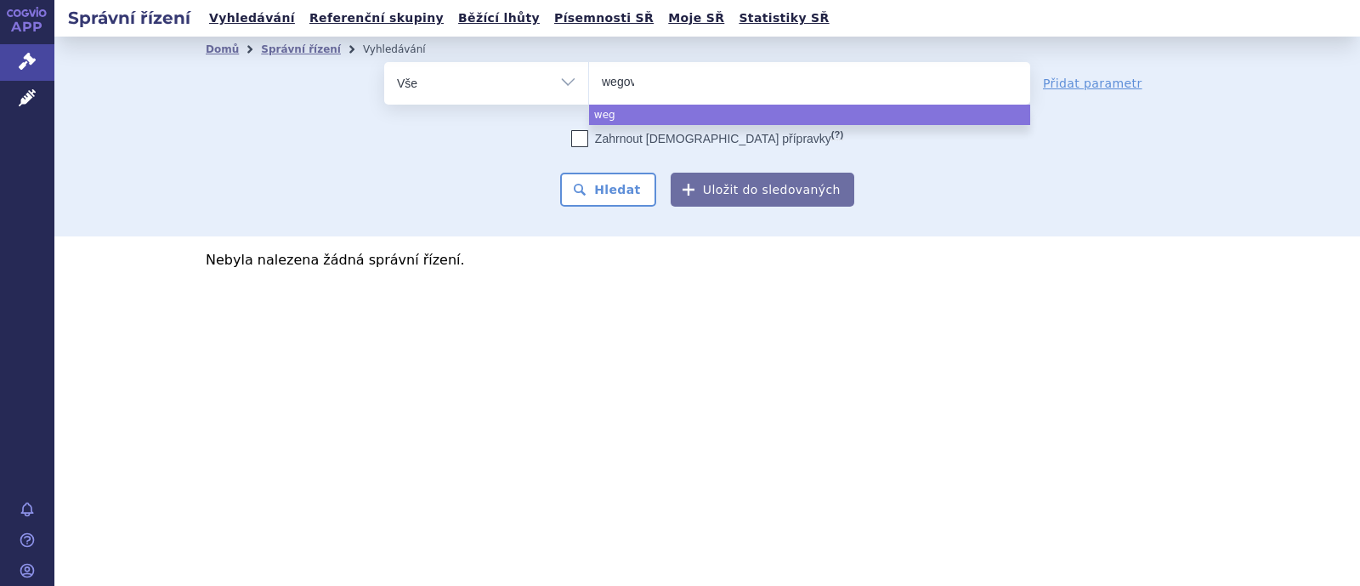 Image resolution: width=1360 pixels, height=586 pixels. I want to click on a: Přidat parametr, so click(1092, 83).